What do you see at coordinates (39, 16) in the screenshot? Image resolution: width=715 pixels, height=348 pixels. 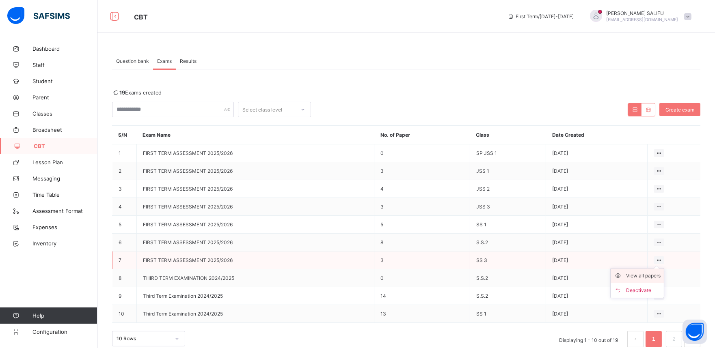 I see `img: safsims` at bounding box center [39, 16].